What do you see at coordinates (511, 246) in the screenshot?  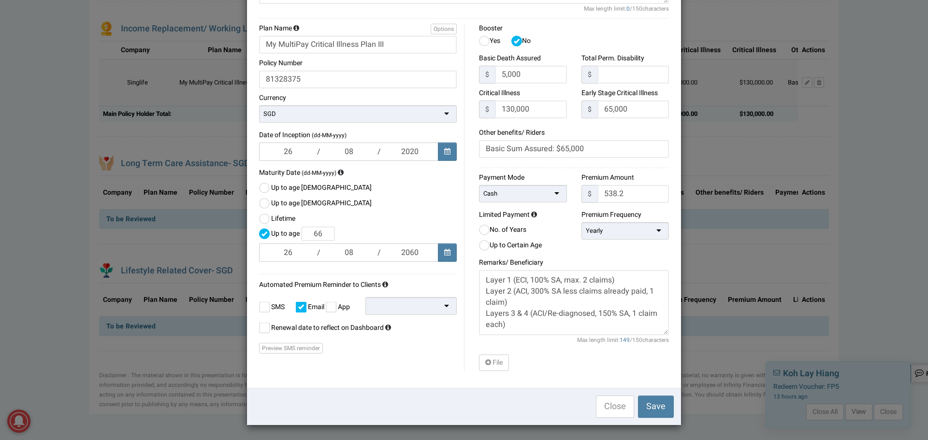 I see `label: Up to Certain Age` at bounding box center [511, 246].